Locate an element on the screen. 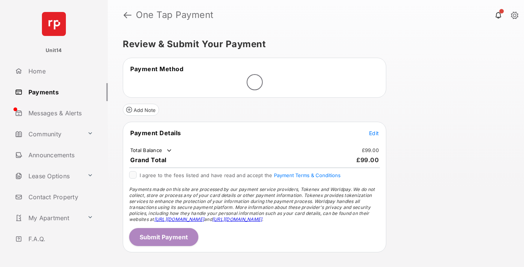  a: Lease Options is located at coordinates (48, 176).